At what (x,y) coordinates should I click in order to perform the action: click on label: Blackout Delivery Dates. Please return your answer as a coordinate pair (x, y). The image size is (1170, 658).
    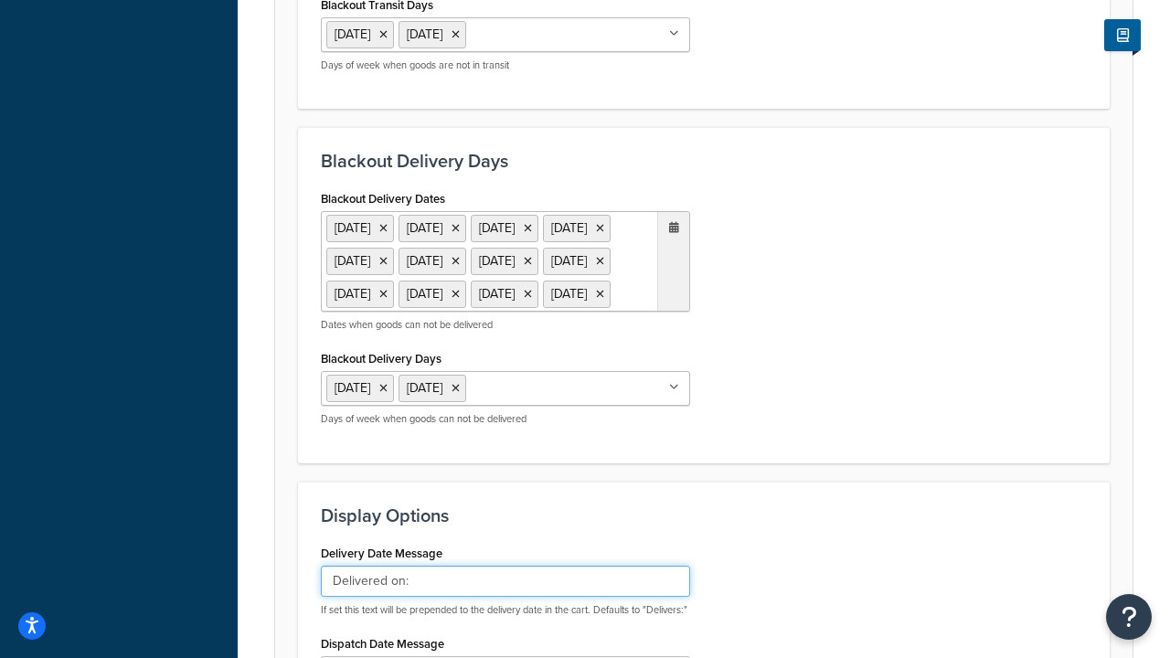
    Looking at the image, I should click on (383, 198).